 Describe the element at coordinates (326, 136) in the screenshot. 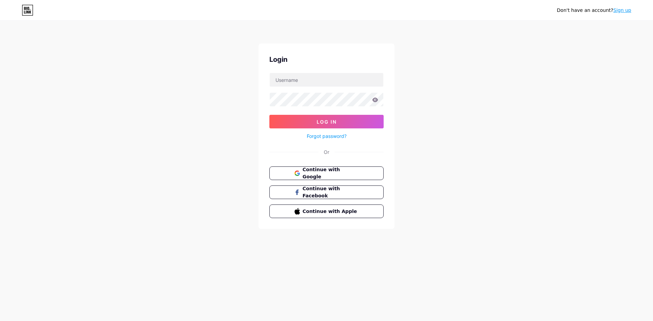

I see `a: Forgot password?` at that location.